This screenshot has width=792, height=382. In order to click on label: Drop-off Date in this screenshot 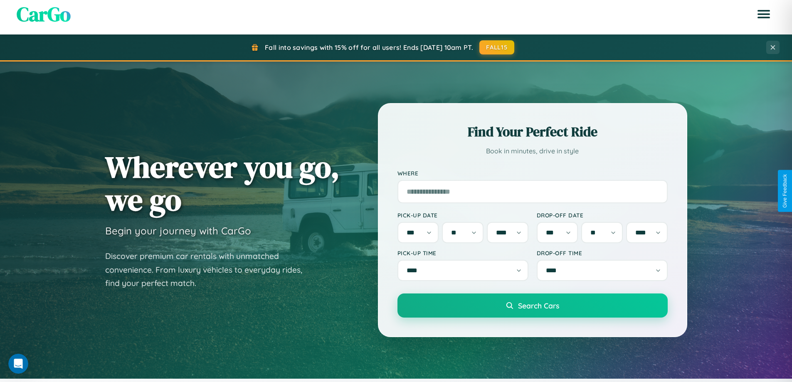, I will do `click(602, 215)`.